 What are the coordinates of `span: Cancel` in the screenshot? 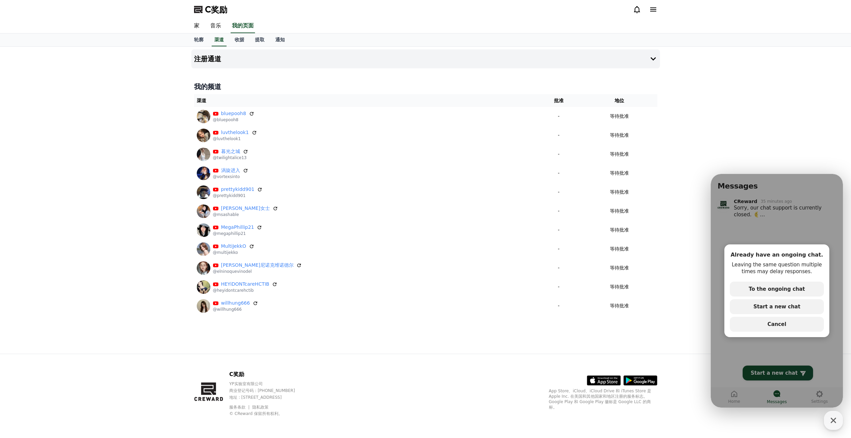 It's located at (66, 150).